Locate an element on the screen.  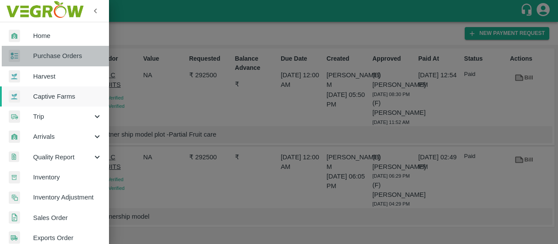
img: delivery is located at coordinates (14, 116).